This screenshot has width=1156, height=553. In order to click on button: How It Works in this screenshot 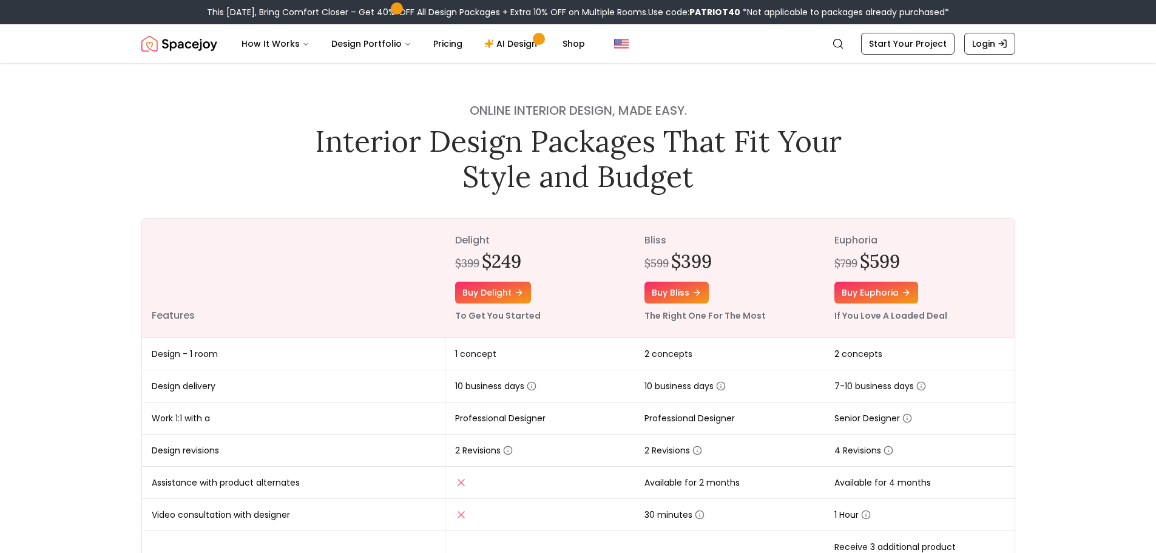, I will do `click(275, 44)`.